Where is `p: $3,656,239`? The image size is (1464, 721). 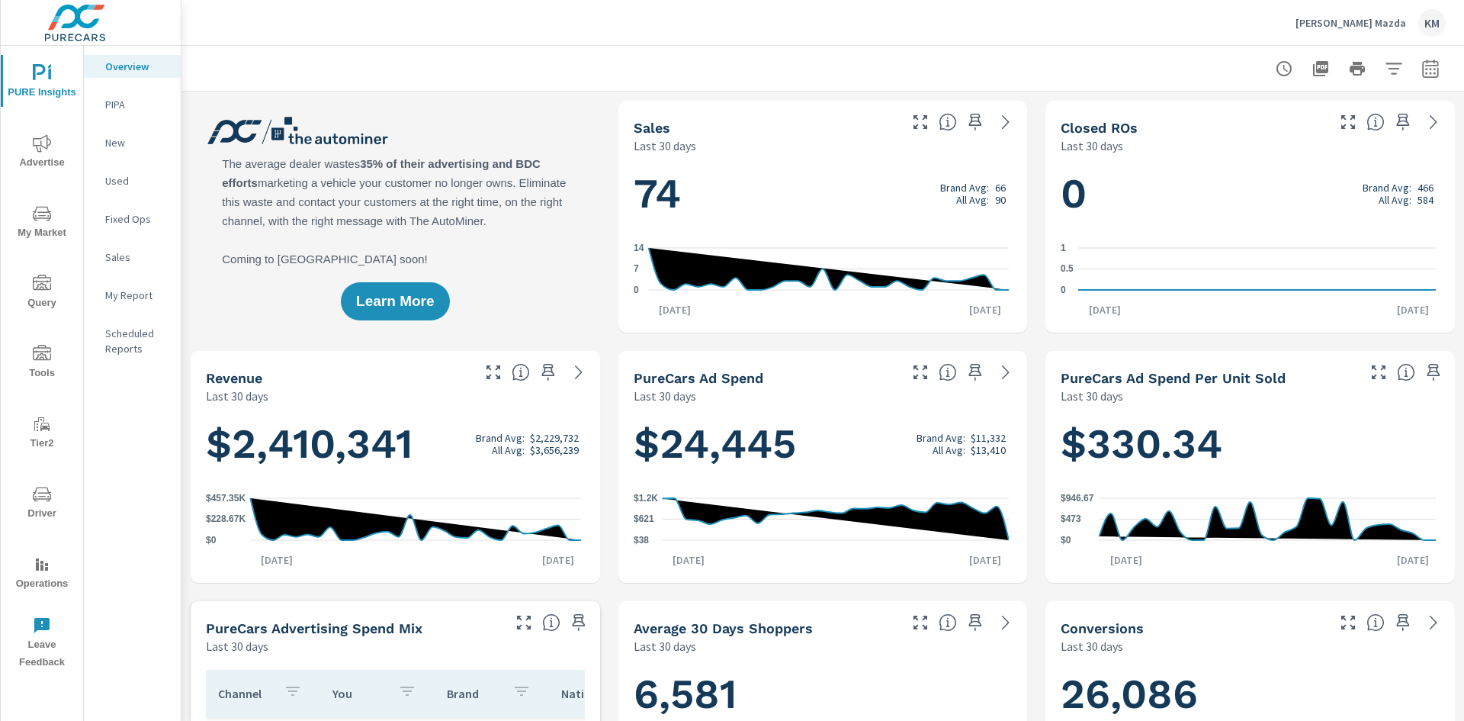
p: $3,656,239 is located at coordinates (555, 450).